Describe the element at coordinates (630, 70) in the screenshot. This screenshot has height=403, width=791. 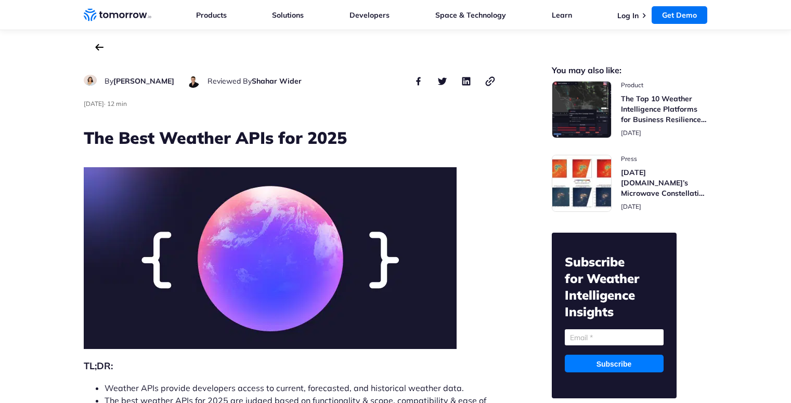
I see `h2: You may also like:` at that location.